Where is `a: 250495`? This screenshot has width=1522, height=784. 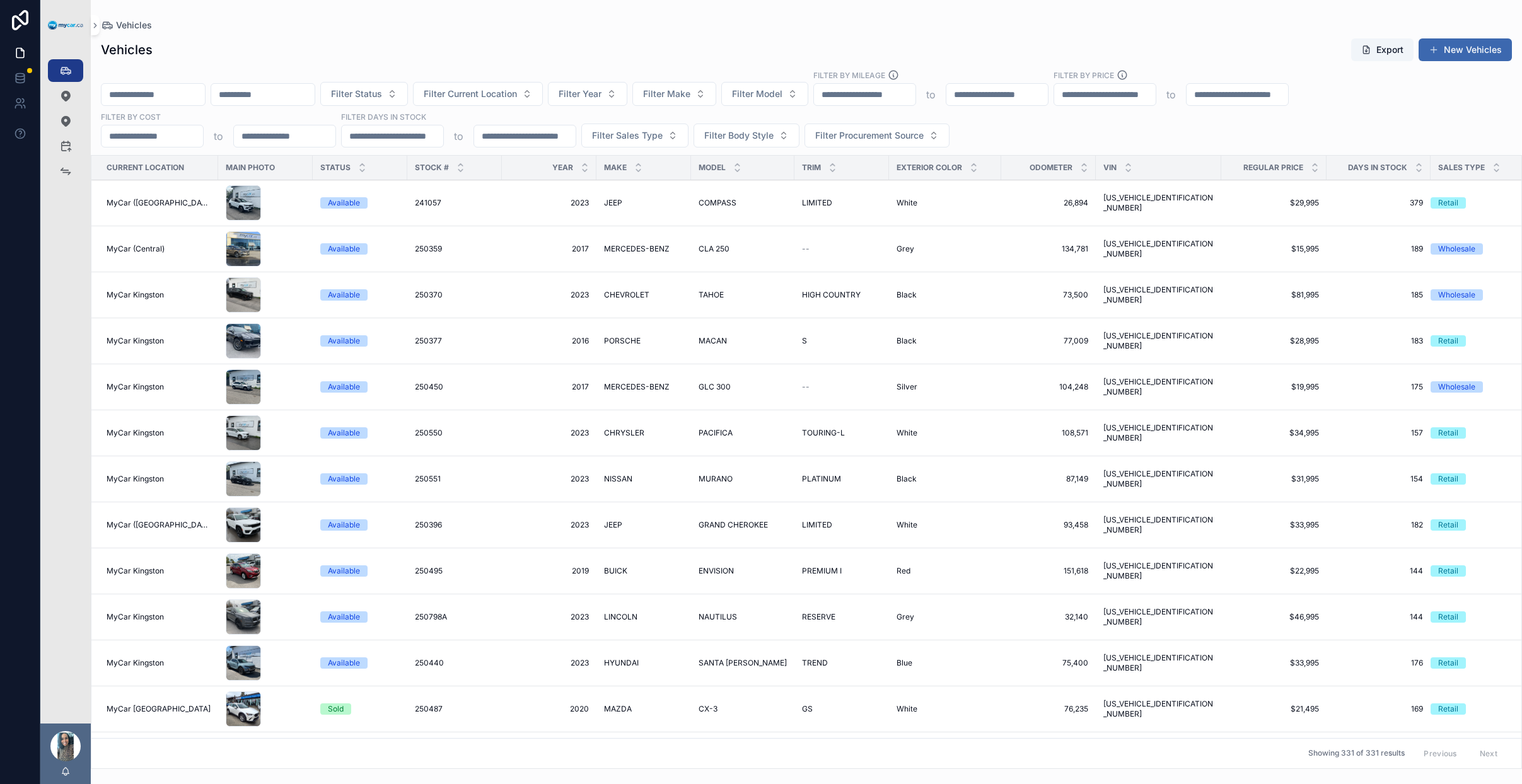 a: 250495 is located at coordinates (455, 571).